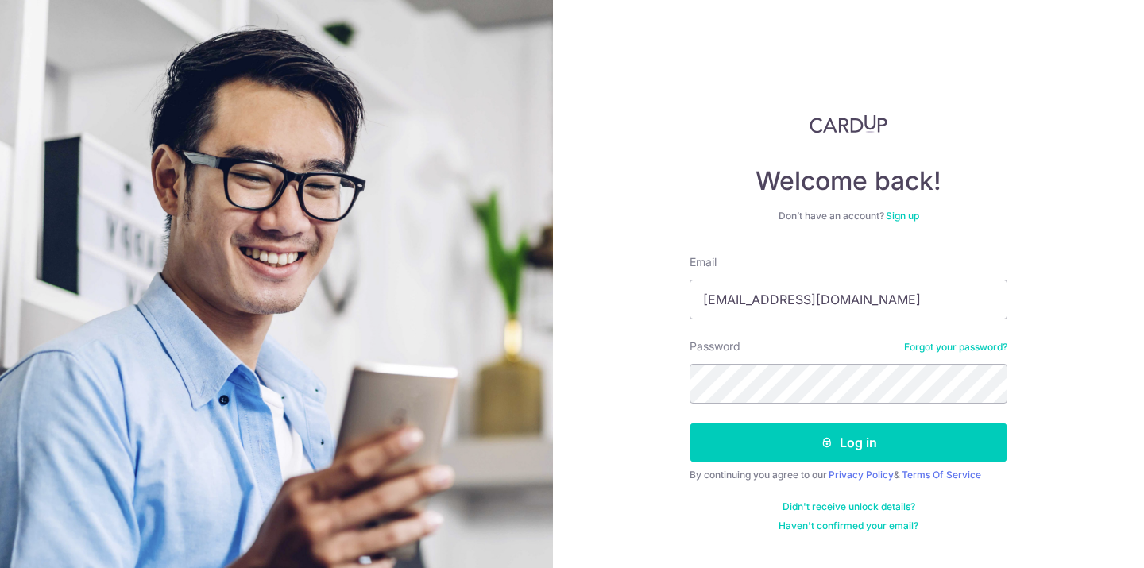  What do you see at coordinates (862, 474) in the screenshot?
I see `a: Privacy Policy` at bounding box center [862, 474].